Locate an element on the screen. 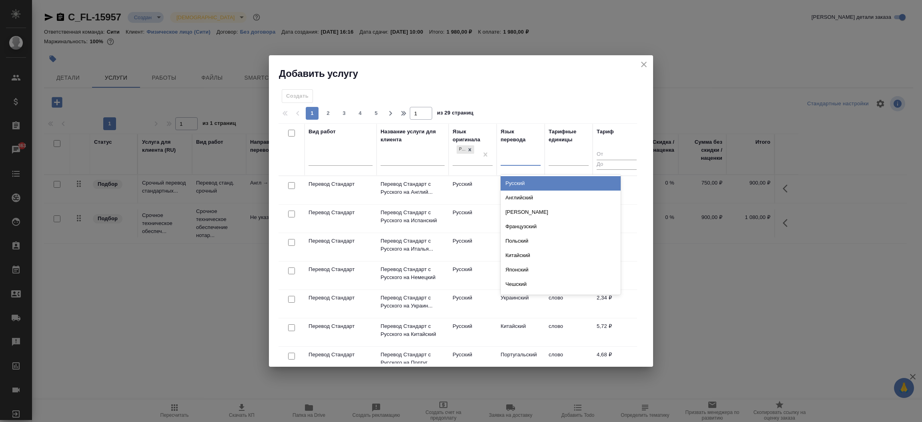 This screenshot has width=922, height=422. td: Итальянский is located at coordinates (521, 247).